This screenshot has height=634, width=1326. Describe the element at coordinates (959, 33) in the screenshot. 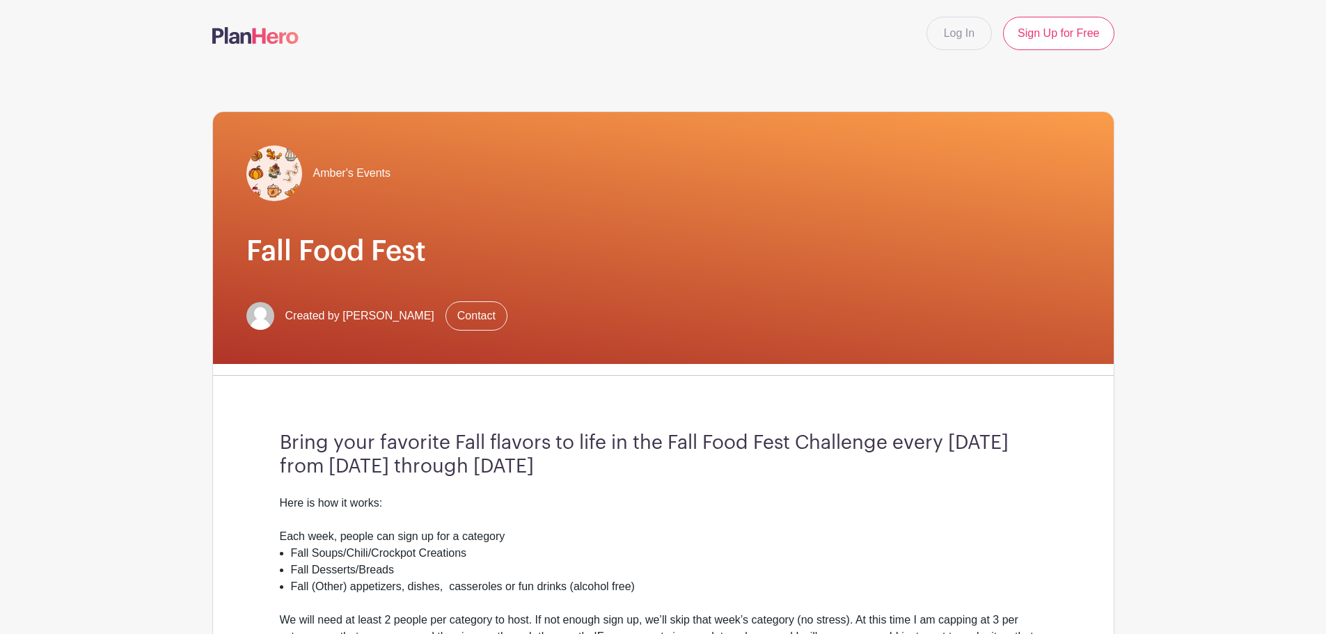

I see `a: Log In` at that location.